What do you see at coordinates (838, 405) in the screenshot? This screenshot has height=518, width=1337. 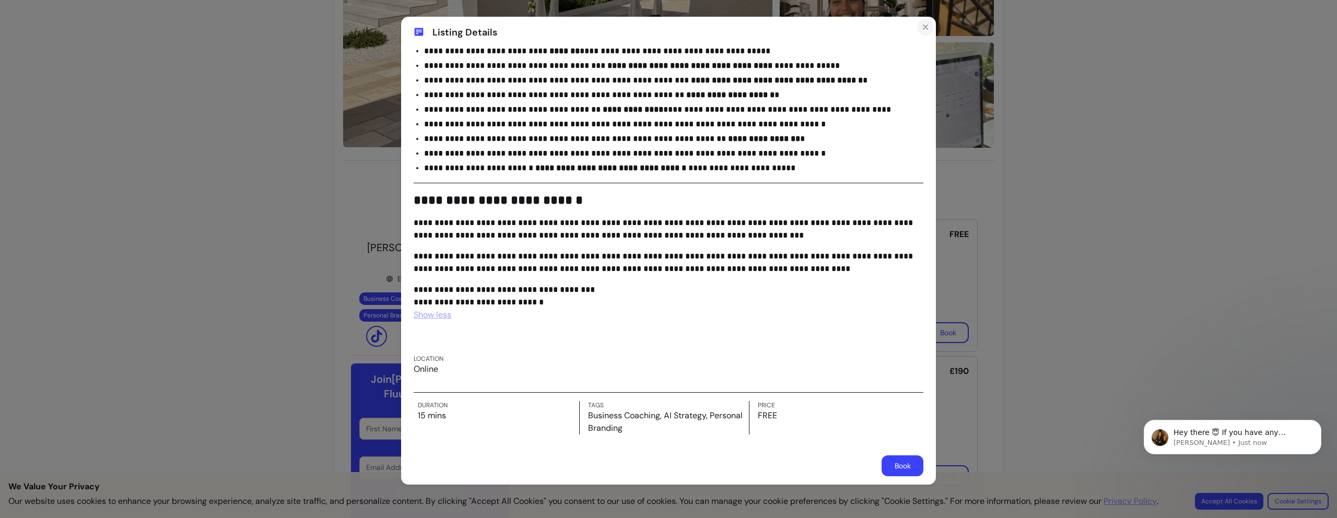 I see `label: Price` at bounding box center [838, 405].